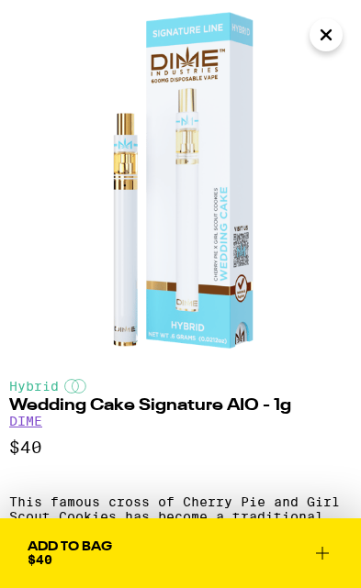  I want to click on h2: Wedding Cake Signature AIO - 1g, so click(180, 406).